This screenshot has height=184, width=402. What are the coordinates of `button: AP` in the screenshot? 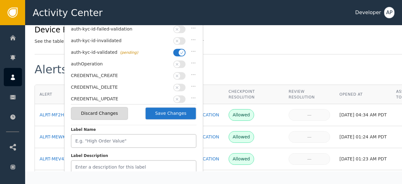 It's located at (389, 13).